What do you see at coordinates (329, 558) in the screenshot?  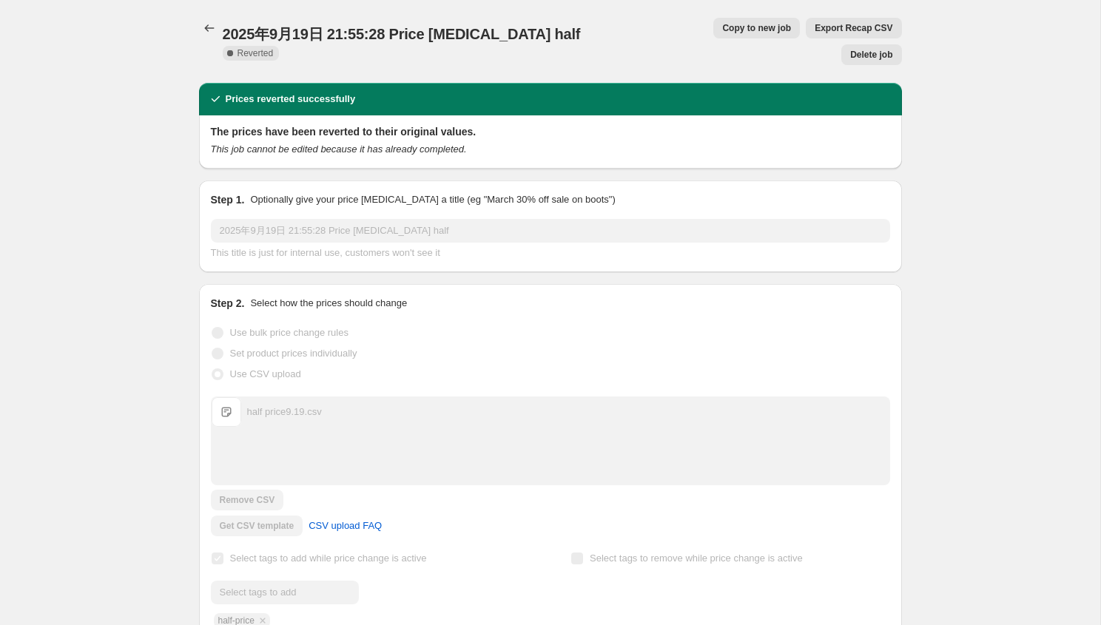 I see `span: Select tags to add while price change is active` at bounding box center [329, 558].